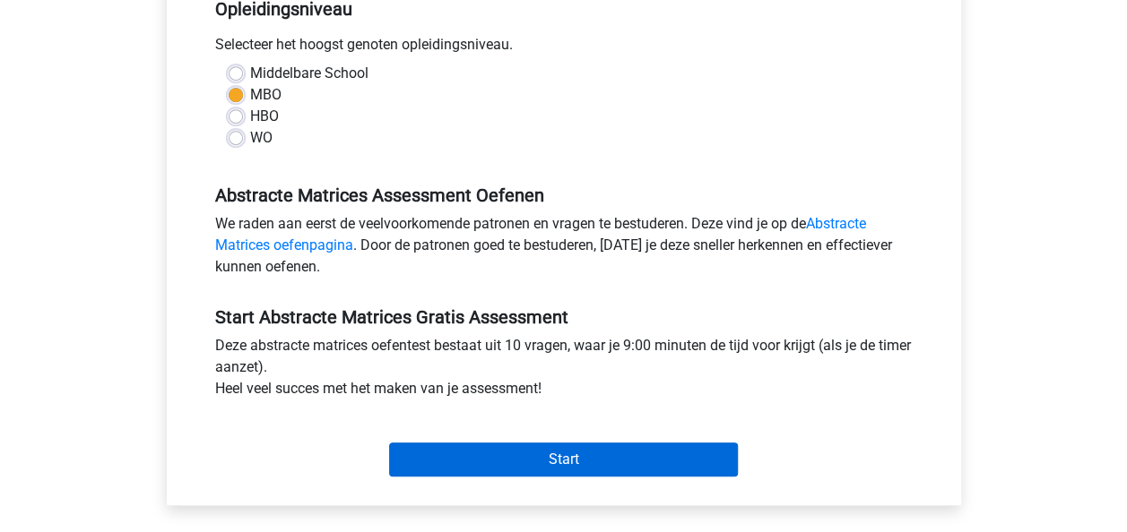 This screenshot has width=1127, height=532. Describe the element at coordinates (564, 249) in the screenshot. I see `div: We raden aan eerst de veelvoorkomende patronen en vragen te bestuderen. Deze vind je op de . Door...` at that location.